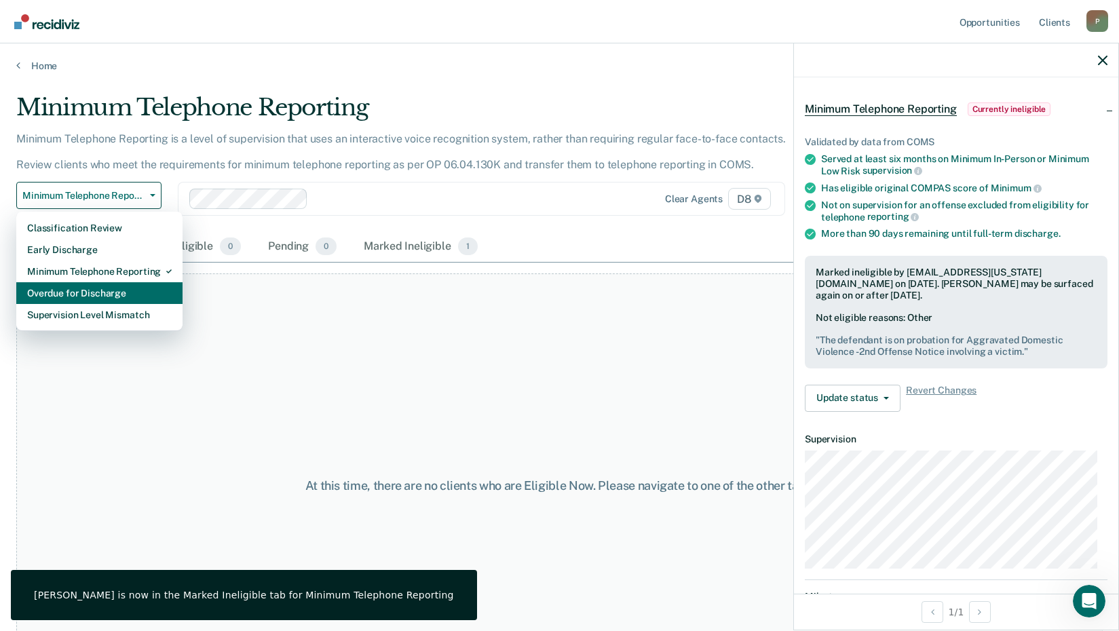 This screenshot has width=1119, height=631. Describe the element at coordinates (893, 217) in the screenshot. I see `span: reporting` at that location.